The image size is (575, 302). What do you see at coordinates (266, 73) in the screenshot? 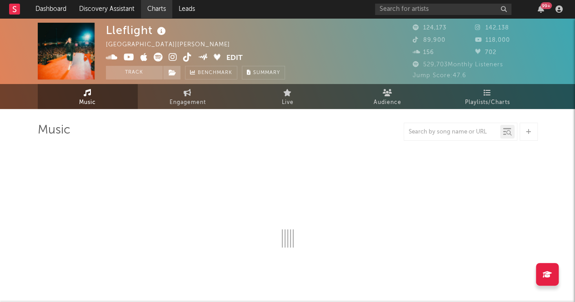
I see `span: Summary` at bounding box center [266, 73].